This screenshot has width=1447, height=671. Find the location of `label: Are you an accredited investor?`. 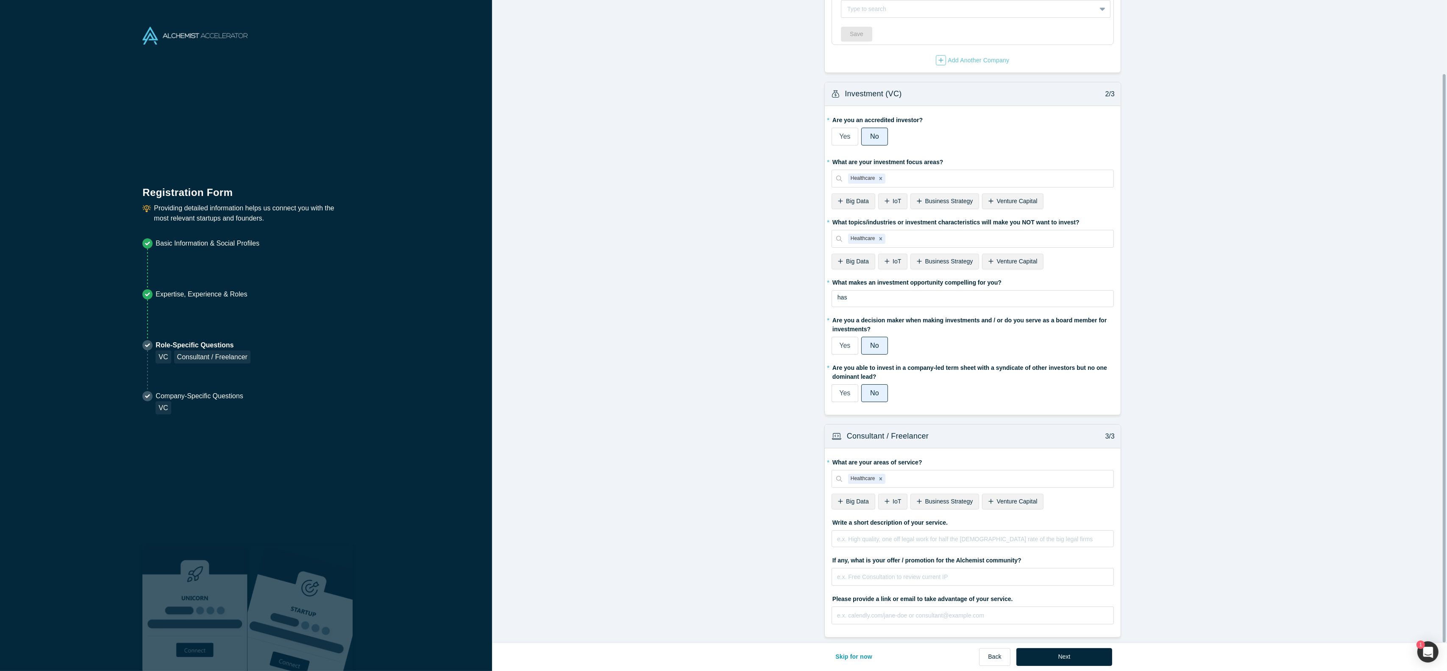

label: Are you an accredited investor? is located at coordinates (973, 119).